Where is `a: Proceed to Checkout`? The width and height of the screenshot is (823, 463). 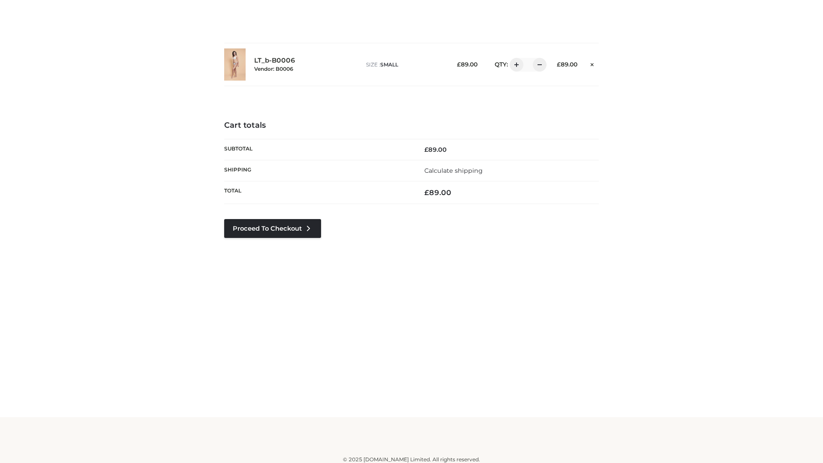
a: Proceed to Checkout is located at coordinates (273, 229).